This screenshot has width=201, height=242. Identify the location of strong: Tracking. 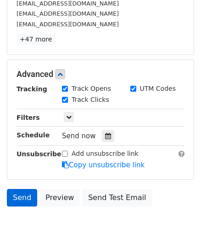
(32, 89).